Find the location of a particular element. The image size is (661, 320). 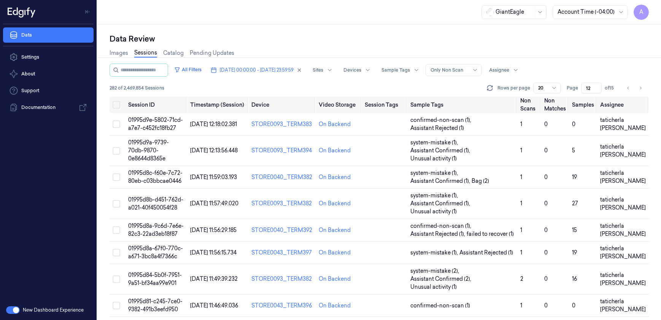

div: STORE0043_TERM396 is located at coordinates (282, 305).